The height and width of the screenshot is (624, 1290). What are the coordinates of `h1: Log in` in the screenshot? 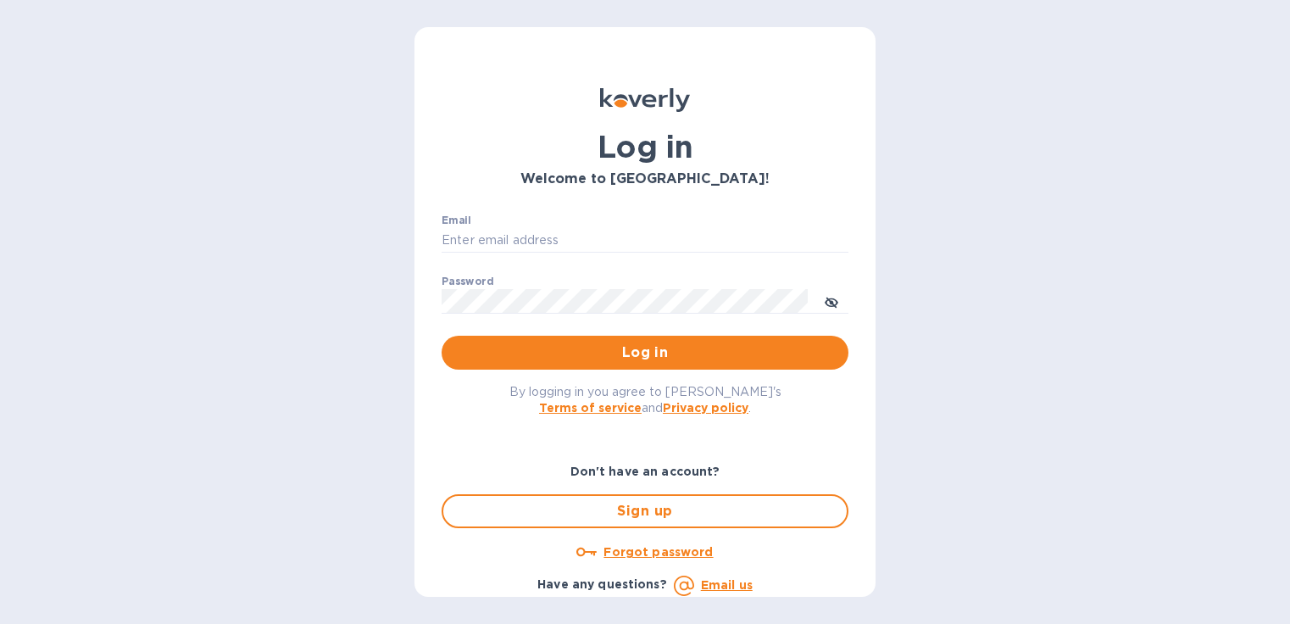 It's located at (645, 147).